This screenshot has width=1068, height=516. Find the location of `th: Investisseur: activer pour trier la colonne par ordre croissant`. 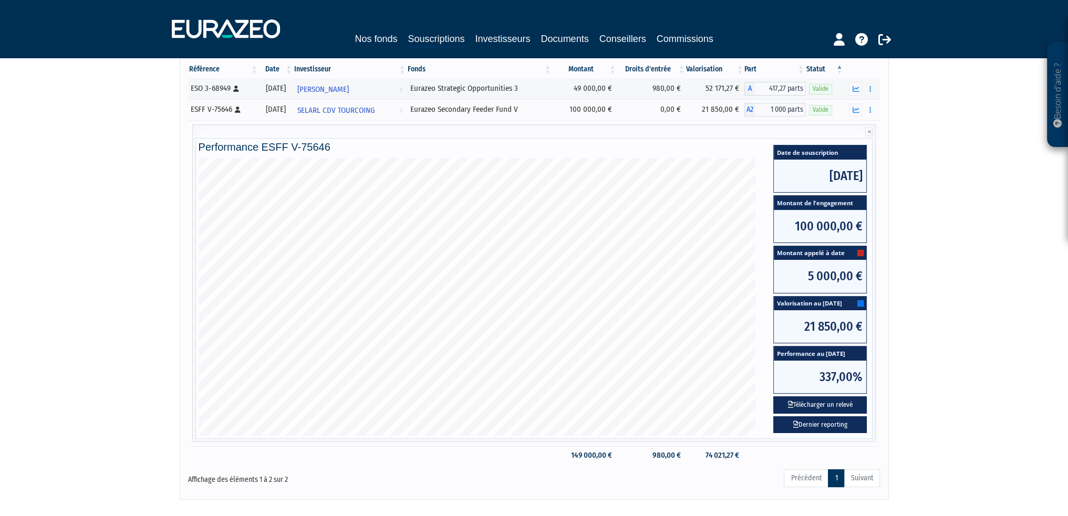

th: Investisseur: activer pour trier la colonne par ordre croissant is located at coordinates (350, 69).